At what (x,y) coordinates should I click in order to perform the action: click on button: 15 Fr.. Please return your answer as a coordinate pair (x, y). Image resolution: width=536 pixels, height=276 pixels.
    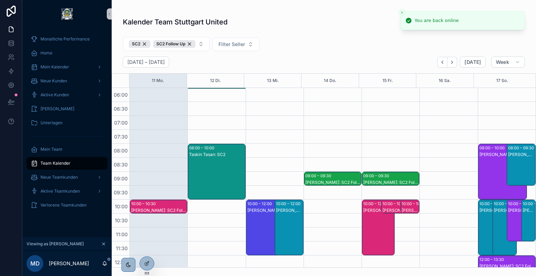
    Looking at the image, I should click on (387, 81).